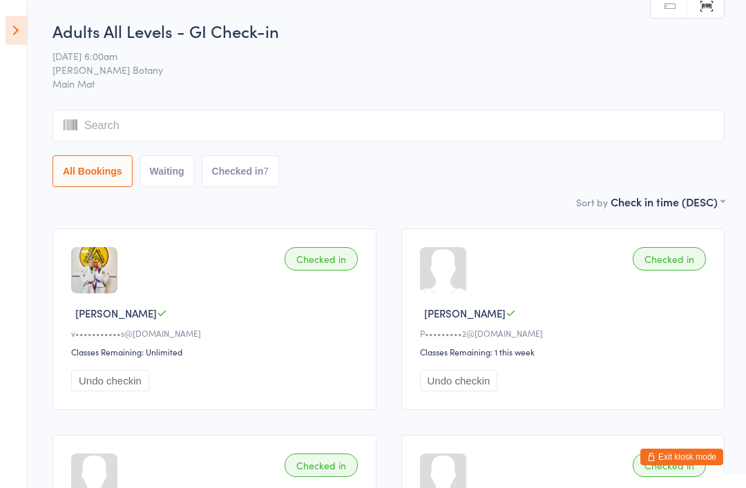  What do you see at coordinates (266, 171) in the screenshot?
I see `div: 7` at bounding box center [266, 171].